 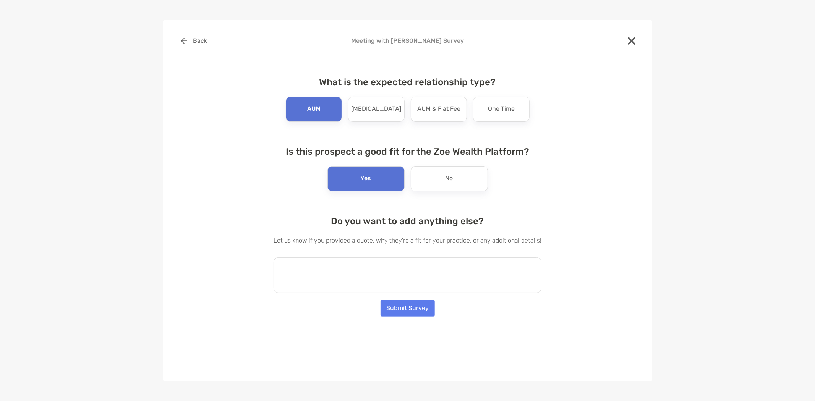 What do you see at coordinates (408, 152) in the screenshot?
I see `h4: Is this prospect a good fit for the Zoe Wealth Platform?` at bounding box center [408, 152].